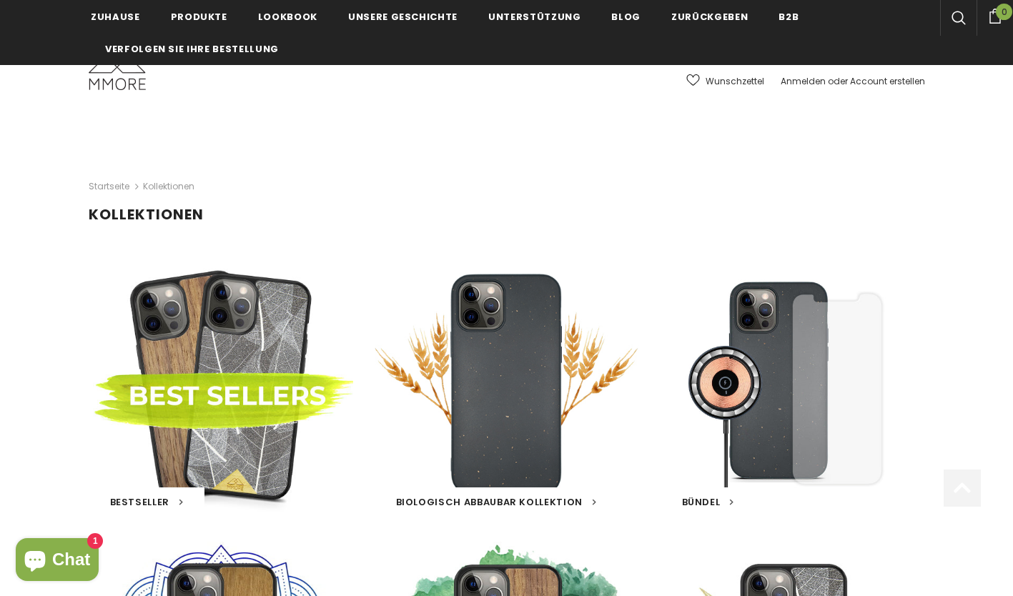 The image size is (1013, 596). What do you see at coordinates (701, 502) in the screenshot?
I see `span: BÜNDEL` at bounding box center [701, 502].